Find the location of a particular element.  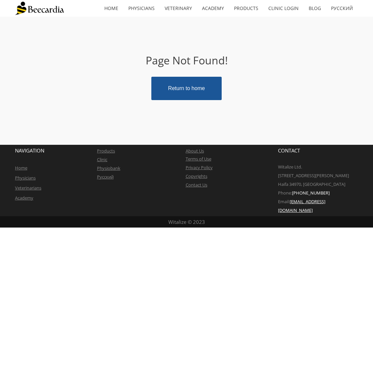

a: Home is located at coordinates (21, 168).